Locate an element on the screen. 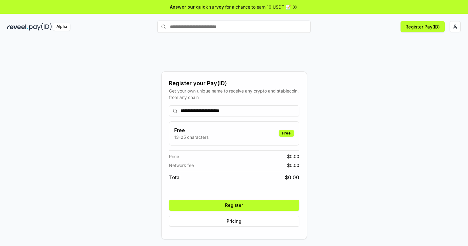 Image resolution: width=468 pixels, height=246 pixels. button: Register is located at coordinates (234, 205).